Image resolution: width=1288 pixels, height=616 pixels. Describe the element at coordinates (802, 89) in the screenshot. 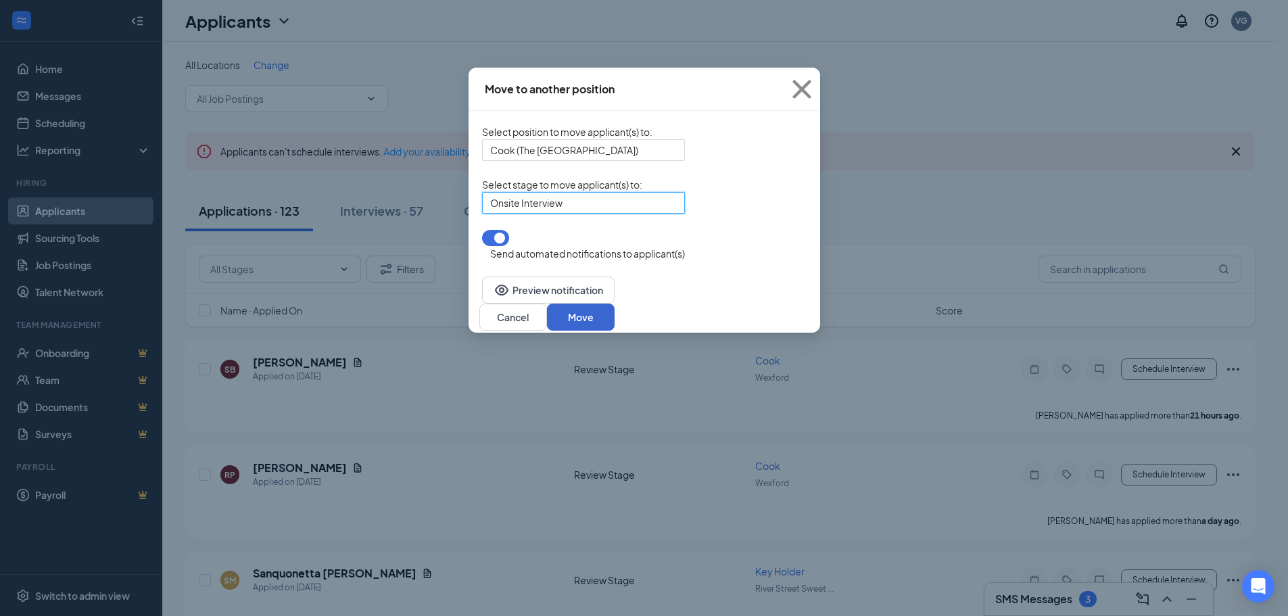

I see `button: Close` at that location.